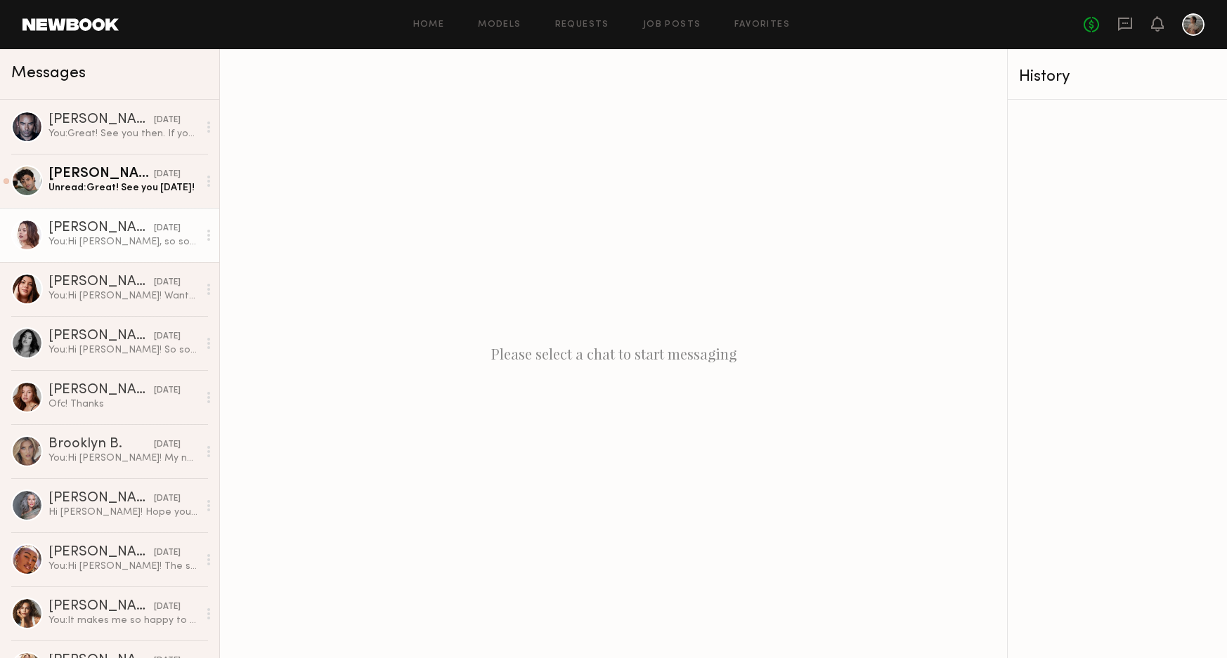 Image resolution: width=1227 pixels, height=658 pixels. What do you see at coordinates (123, 133) in the screenshot?
I see `div: You: Great! See you then. If you have trouble finding the building, feel free to give me a call a...` at bounding box center [123, 133].